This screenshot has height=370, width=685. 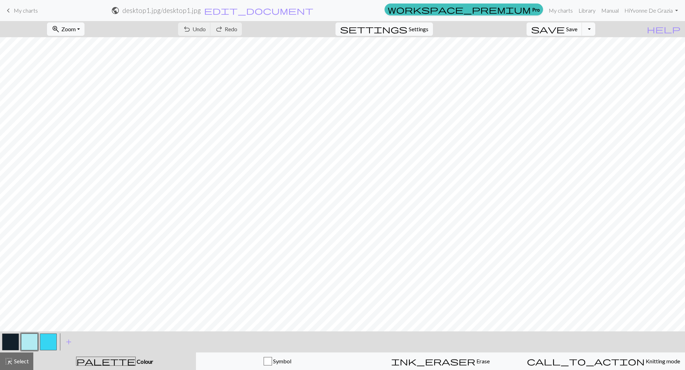 I want to click on span: Save, so click(x=572, y=29).